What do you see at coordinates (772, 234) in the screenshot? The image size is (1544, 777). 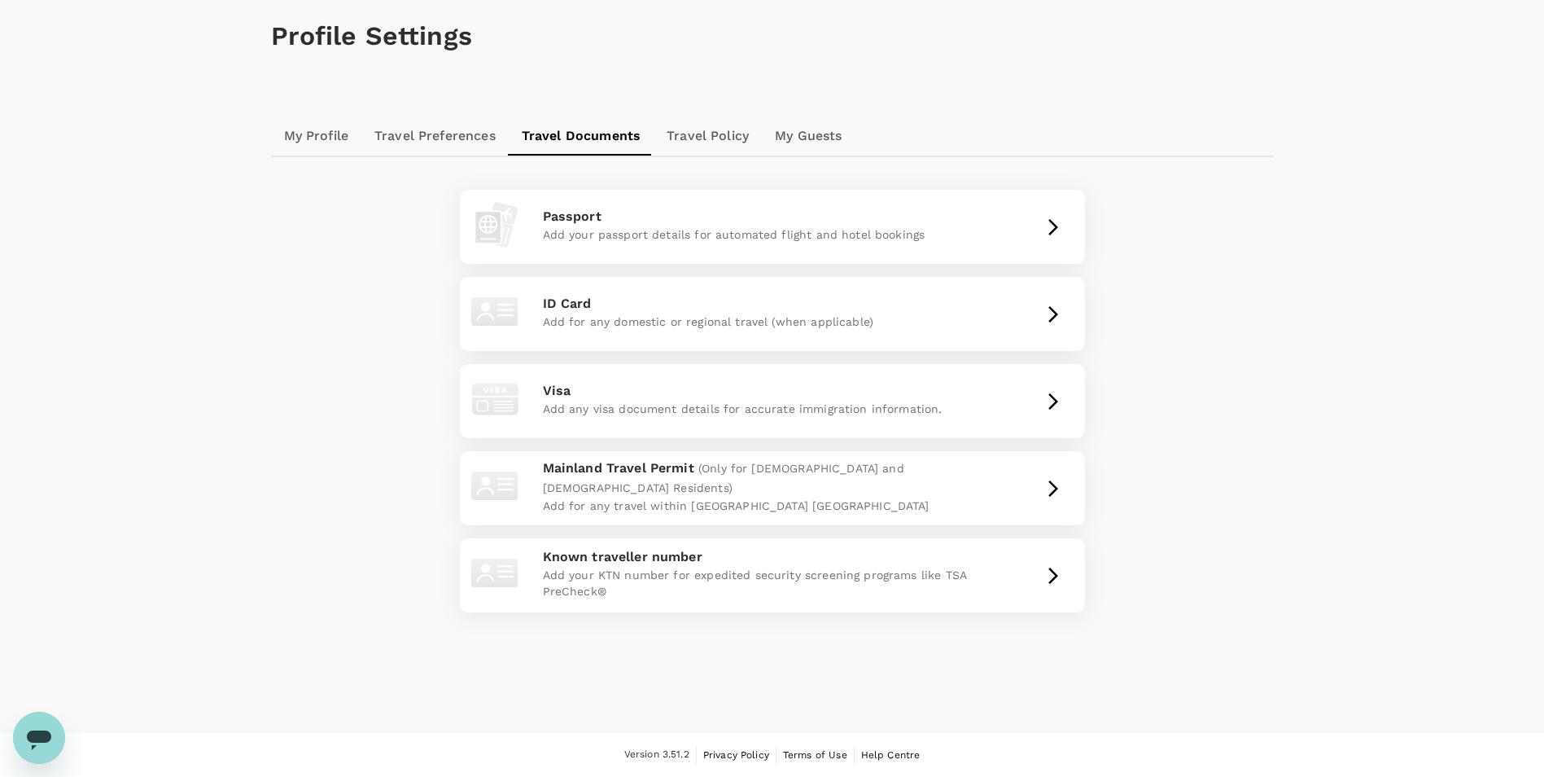 I see `p: Add your passport details for automated flight and hotel bookings` at bounding box center [772, 234].